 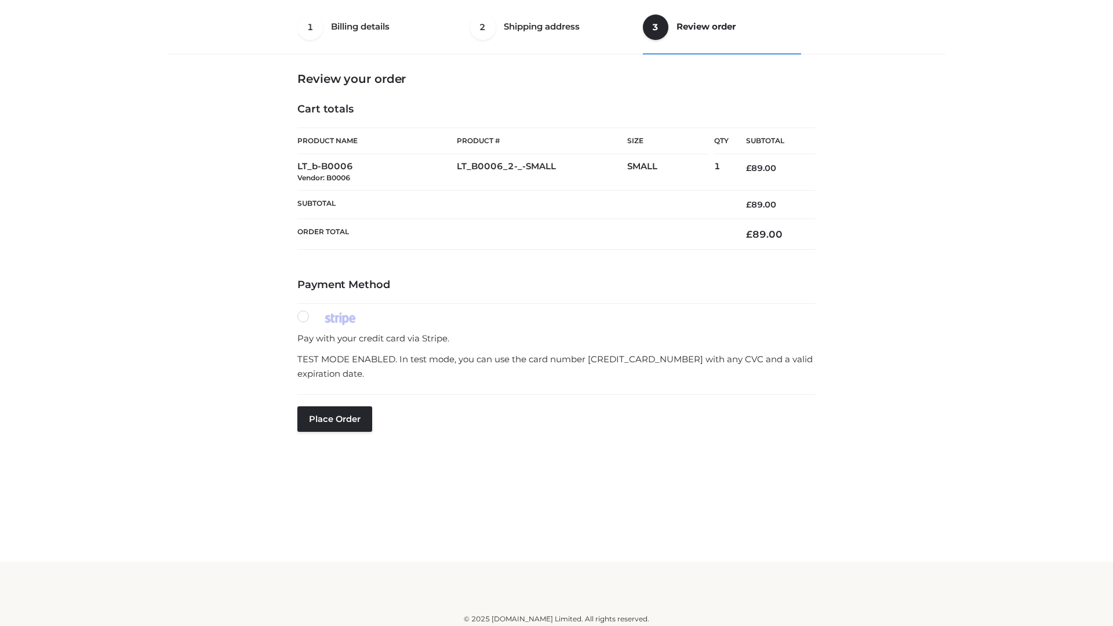 I want to click on td: 1, so click(x=721, y=172).